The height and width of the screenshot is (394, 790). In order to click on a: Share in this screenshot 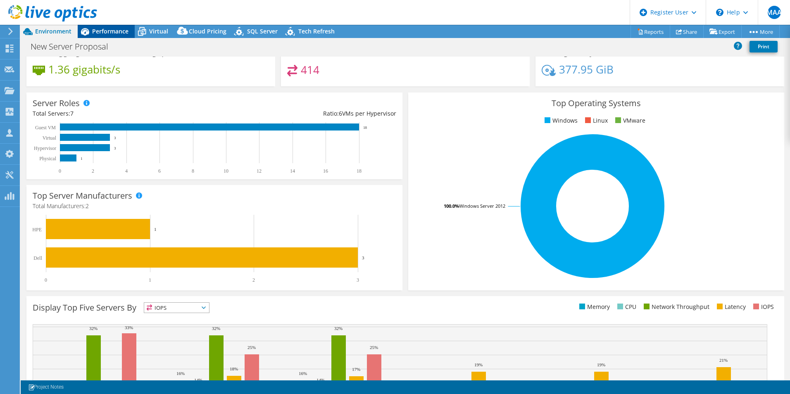, I will do `click(686, 31)`.